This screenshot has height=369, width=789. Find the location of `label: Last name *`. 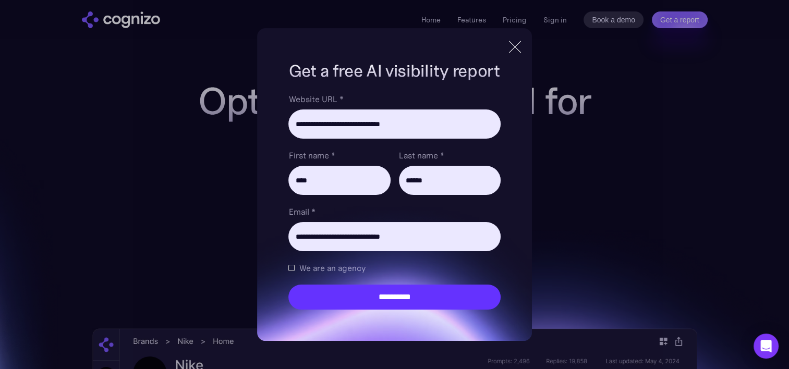

label: Last name * is located at coordinates (450, 155).